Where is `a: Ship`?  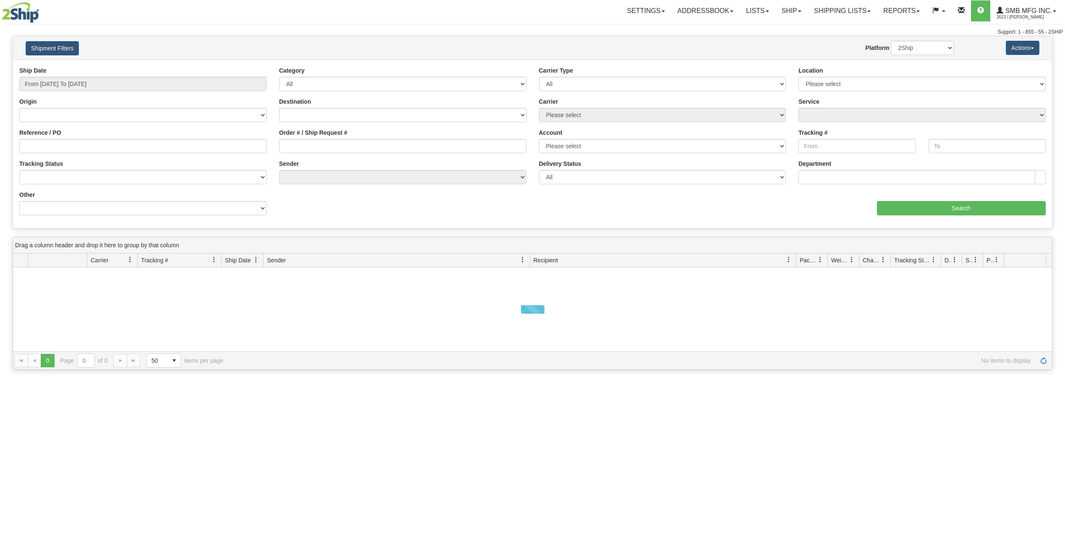
a: Ship is located at coordinates (791, 11).